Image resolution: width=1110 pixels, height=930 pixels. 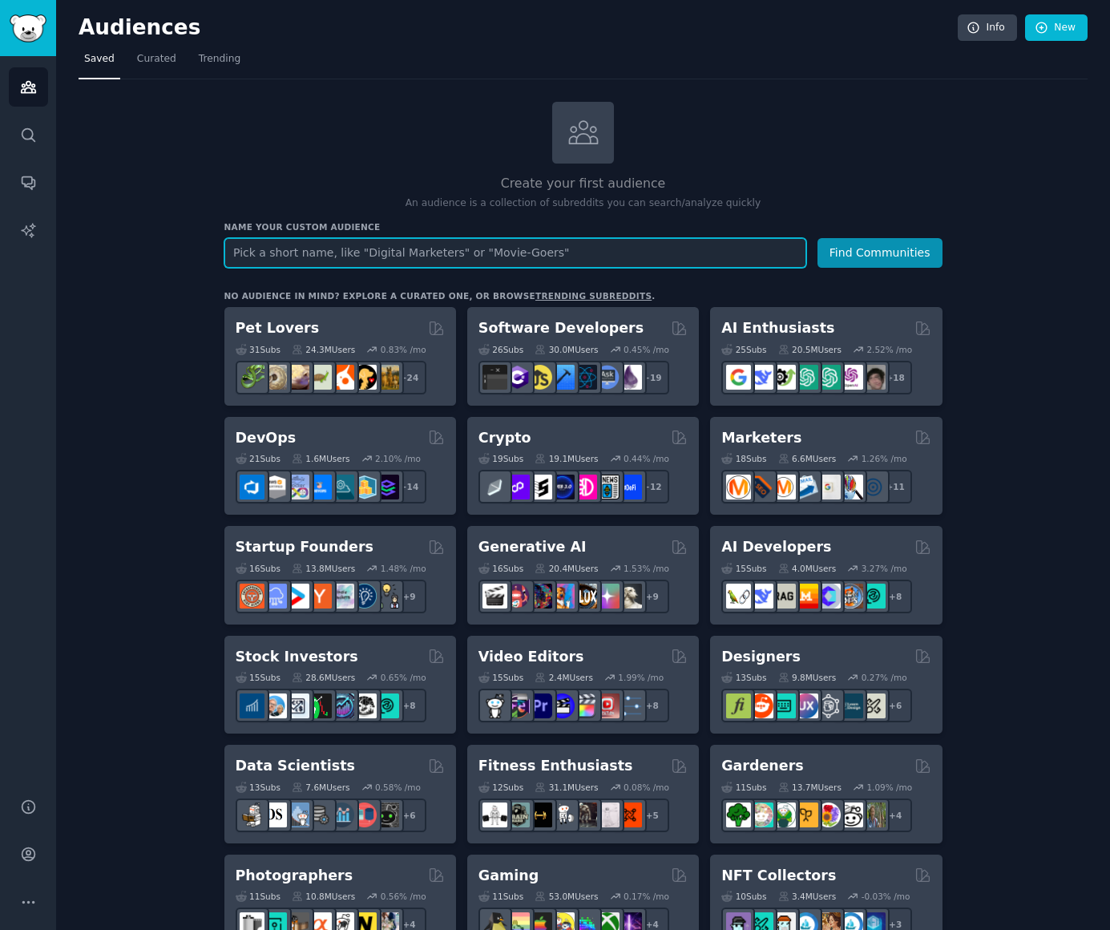 What do you see at coordinates (341, 487) in the screenshot?
I see `img: platformengineering` at bounding box center [341, 487].